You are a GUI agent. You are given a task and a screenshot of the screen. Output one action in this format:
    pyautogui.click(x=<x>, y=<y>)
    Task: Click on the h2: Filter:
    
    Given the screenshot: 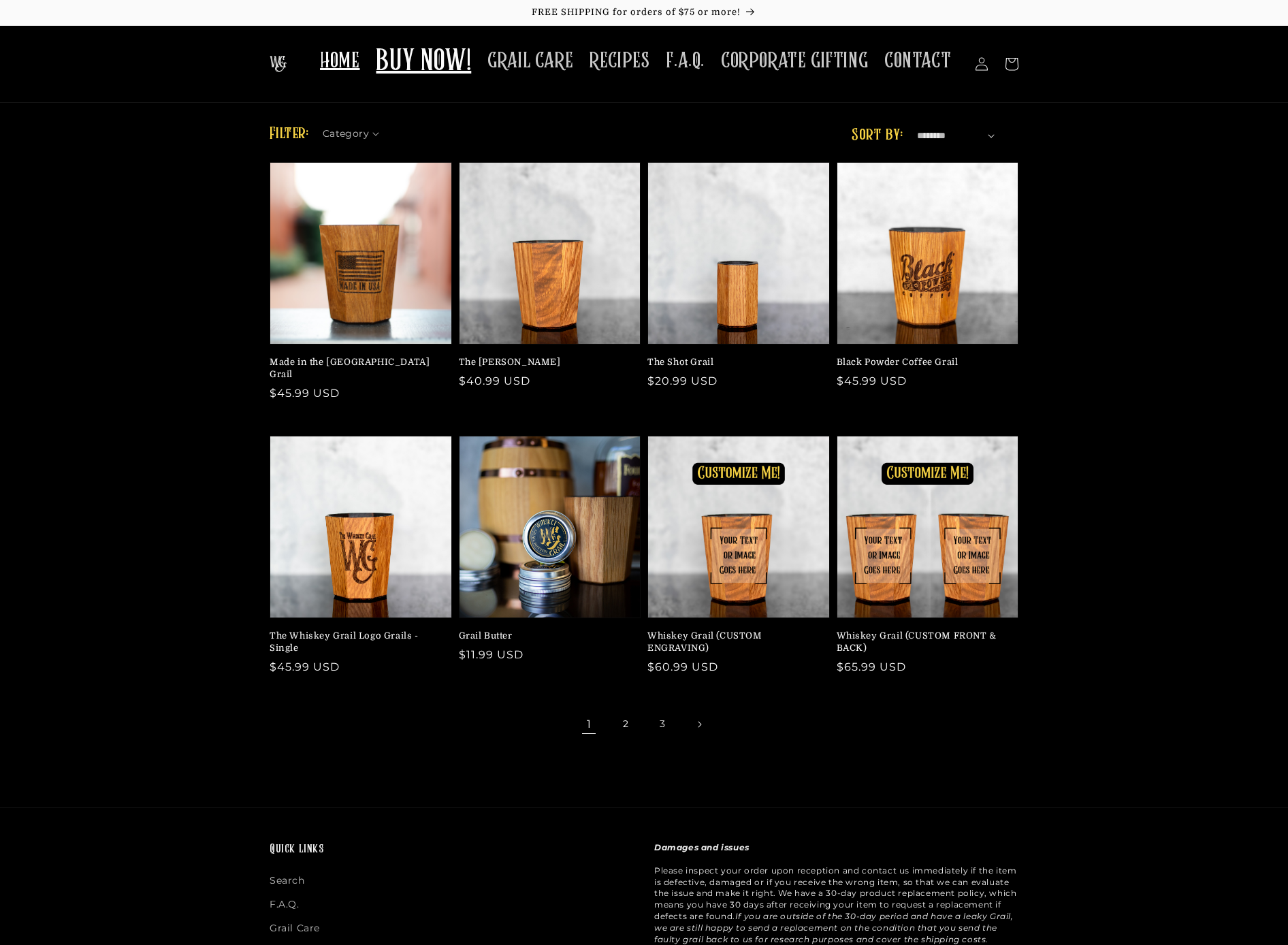 What is the action you would take?
    pyautogui.click(x=289, y=134)
    